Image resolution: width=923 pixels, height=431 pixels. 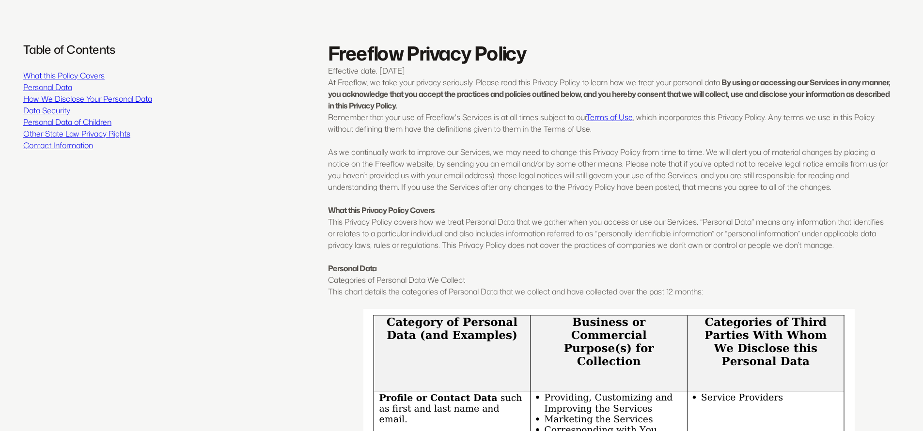 What do you see at coordinates (609, 292) in the screenshot?
I see `p: This chart details the categories of Personal Data that we collect and have collected over the pa...` at bounding box center [609, 292].